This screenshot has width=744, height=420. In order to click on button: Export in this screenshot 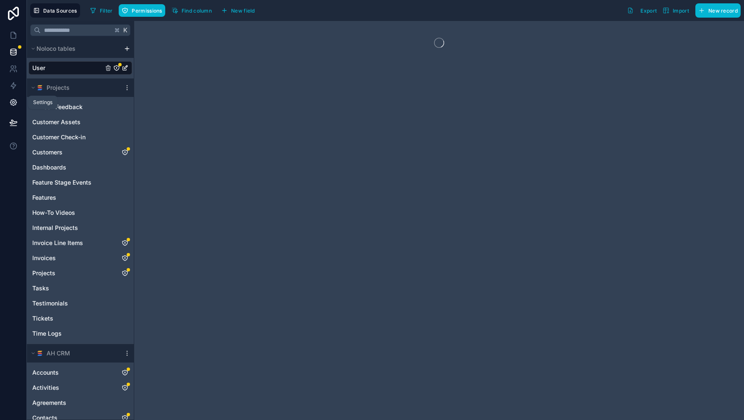, I will do `click(641, 10)`.